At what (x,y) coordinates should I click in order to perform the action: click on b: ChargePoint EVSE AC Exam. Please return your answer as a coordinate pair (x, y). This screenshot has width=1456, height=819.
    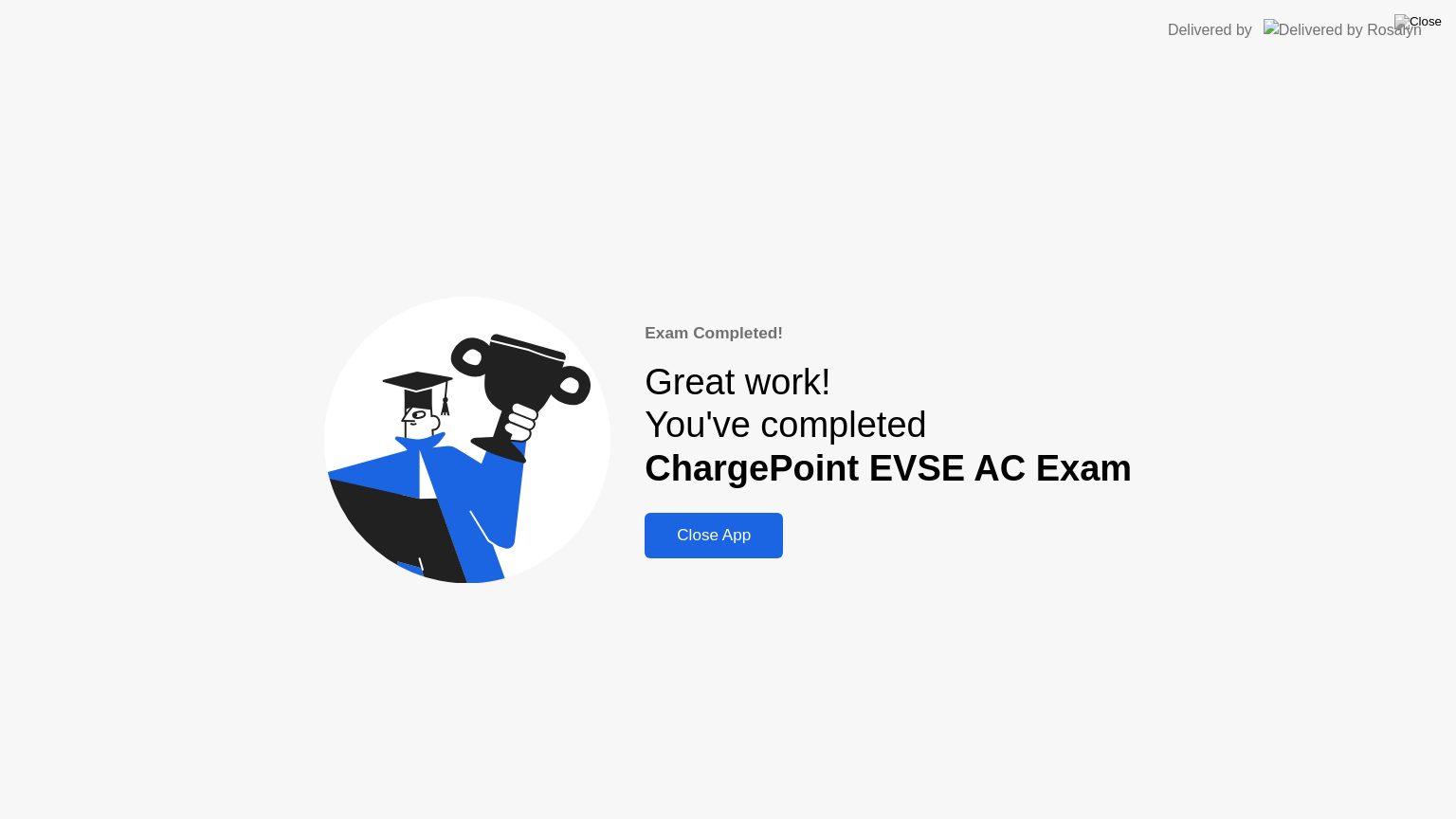
    Looking at the image, I should click on (888, 468).